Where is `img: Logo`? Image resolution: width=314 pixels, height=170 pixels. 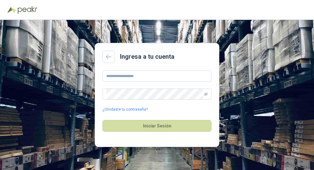 img: Logo is located at coordinates (12, 10).